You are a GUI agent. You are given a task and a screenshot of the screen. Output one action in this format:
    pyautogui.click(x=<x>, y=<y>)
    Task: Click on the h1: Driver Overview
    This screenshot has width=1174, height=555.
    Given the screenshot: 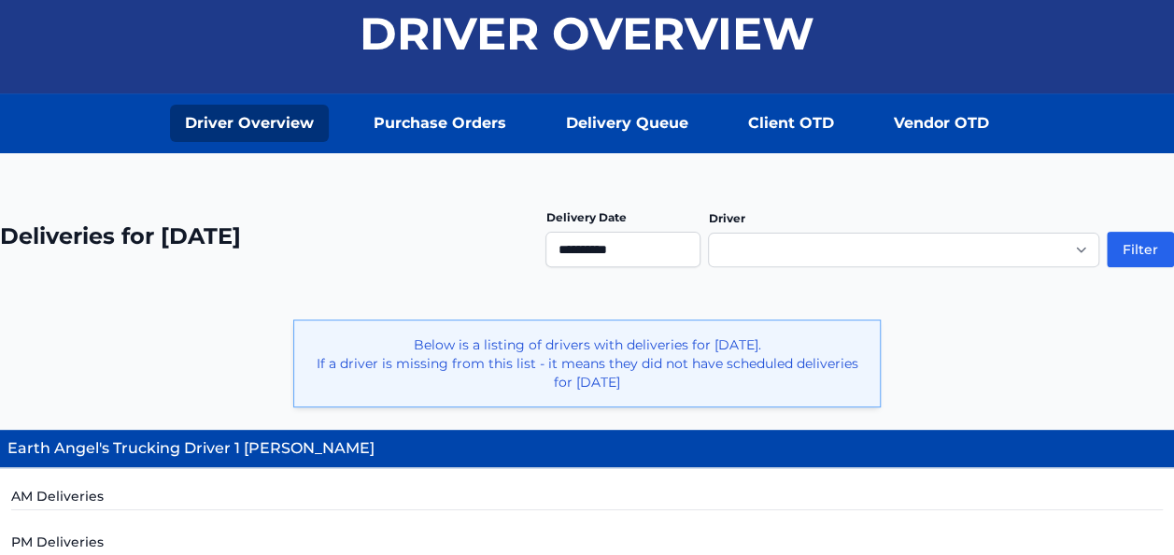 What is the action you would take?
    pyautogui.click(x=586, y=34)
    